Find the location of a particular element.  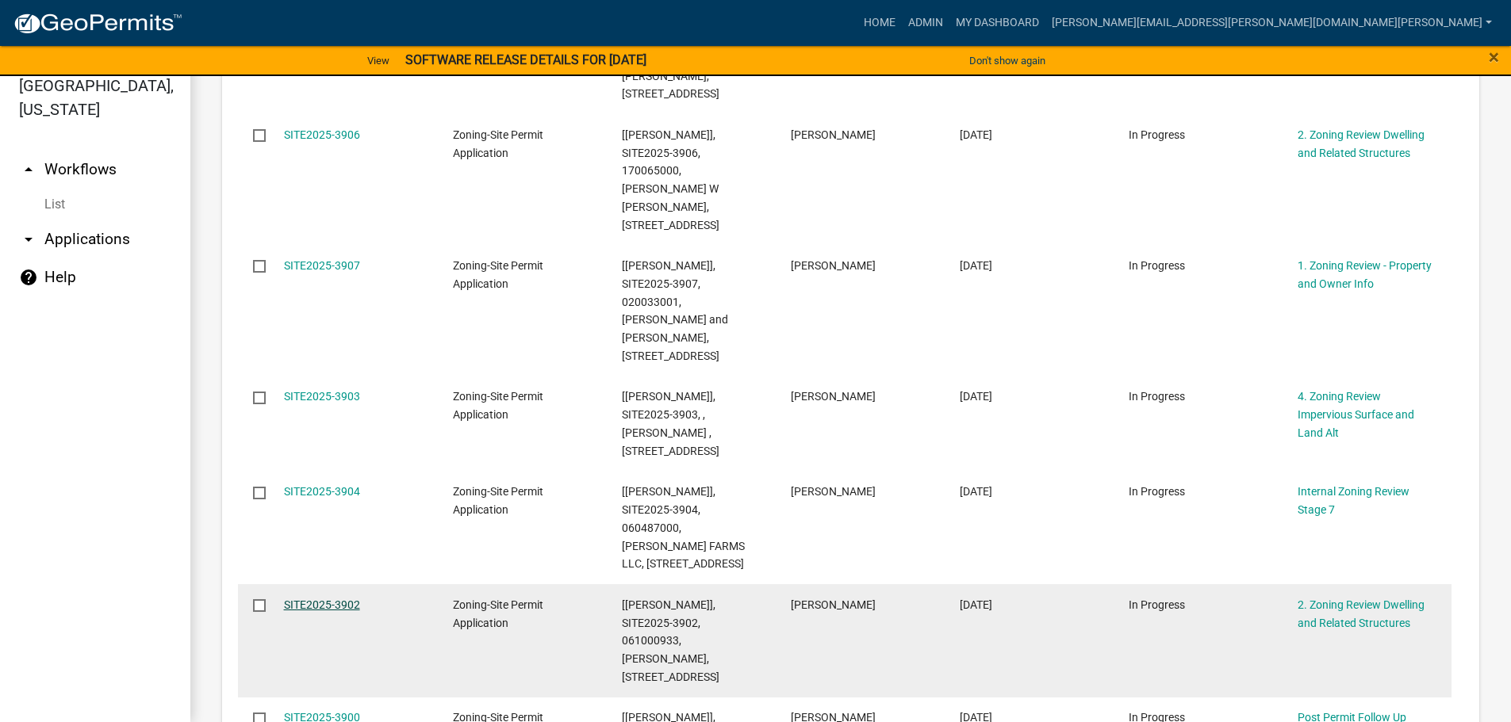

span: [Tyler Lindsay], SITE2025-3904, 060487000, BAUER FARMS LLC, 10904 SW TOWNLINE RD is located at coordinates (683, 527).